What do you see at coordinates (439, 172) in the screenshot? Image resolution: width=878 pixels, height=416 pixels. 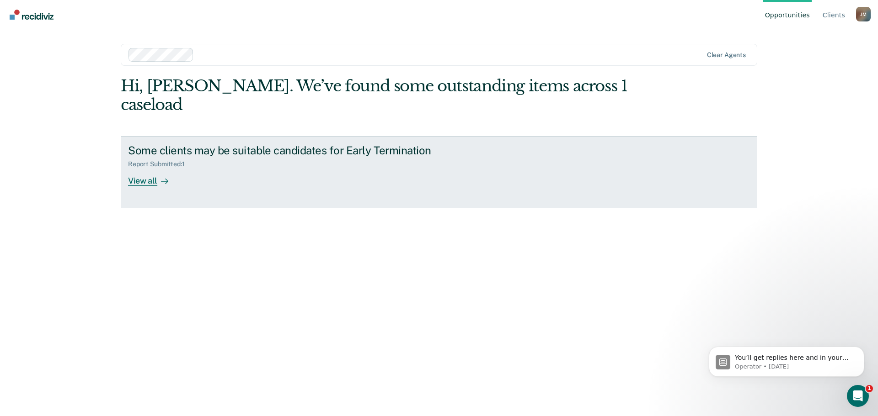 I see `a: Some clients may be suitable candidates for Early TerminationReport Submitted:1View all` at bounding box center [439, 172].